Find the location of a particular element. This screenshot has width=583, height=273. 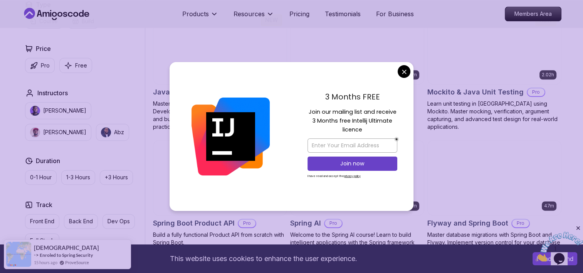

button: Back End is located at coordinates (81, 221).